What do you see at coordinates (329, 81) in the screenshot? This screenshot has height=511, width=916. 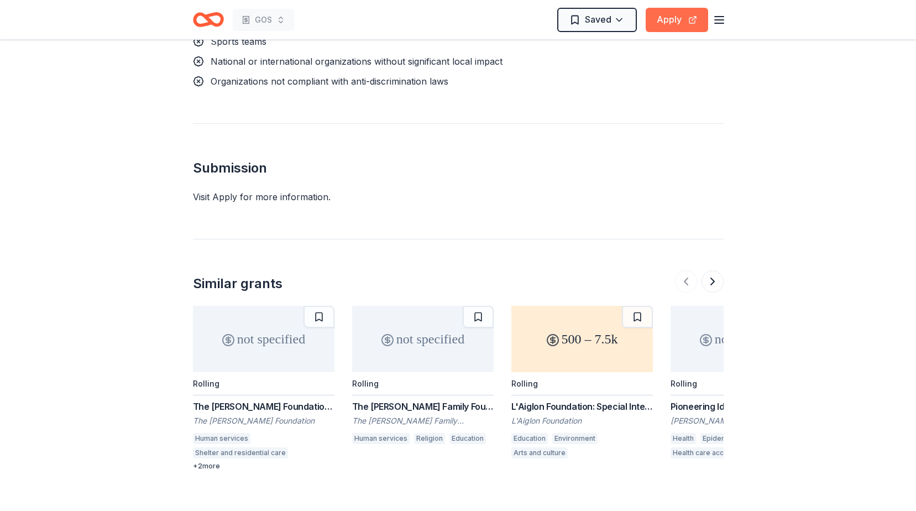 I see `span: Organizations not compliant with anti-discrimination laws` at bounding box center [329, 81].